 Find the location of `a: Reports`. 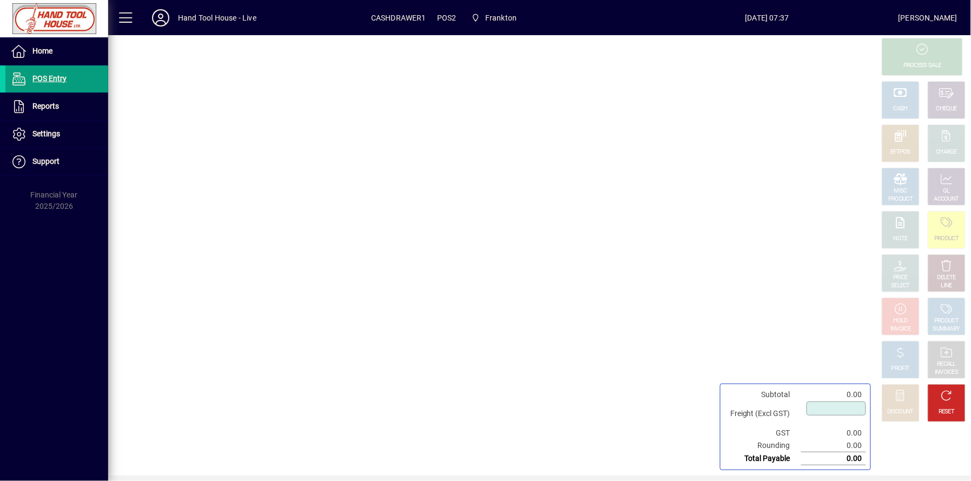

a: Reports is located at coordinates (57, 107).